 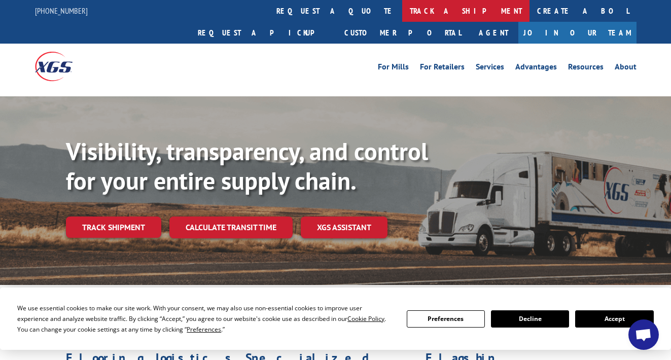 I want to click on a: Request a pickup, so click(x=263, y=32).